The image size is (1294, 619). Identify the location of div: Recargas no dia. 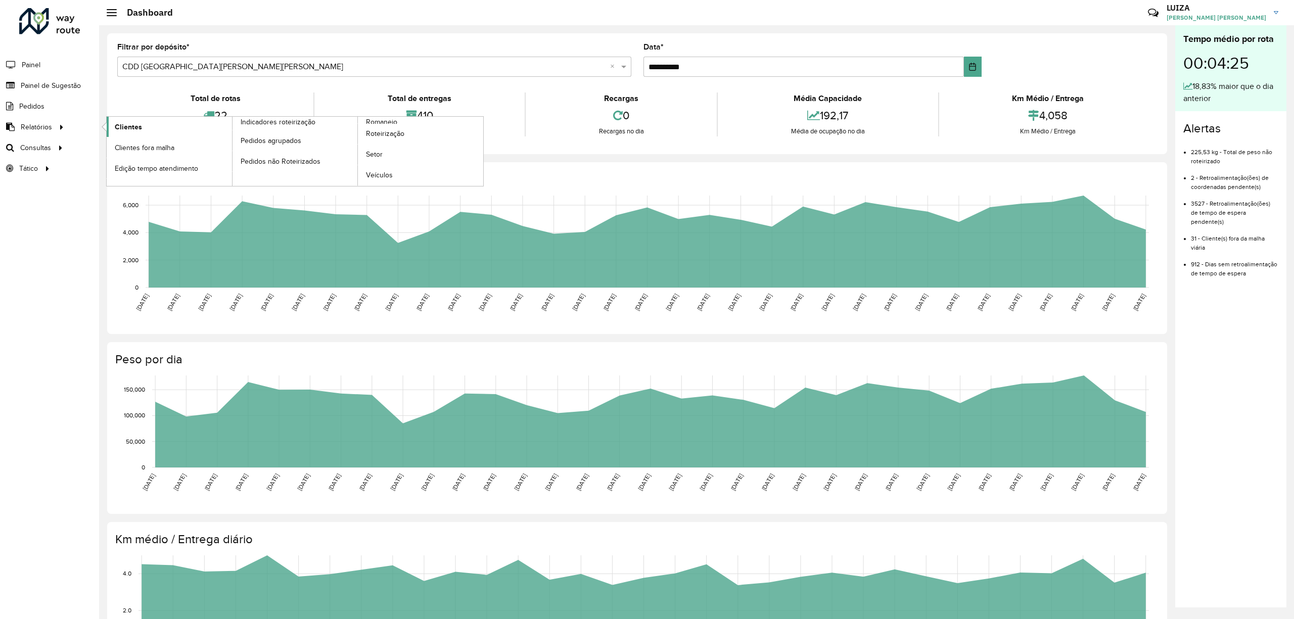
(621, 131).